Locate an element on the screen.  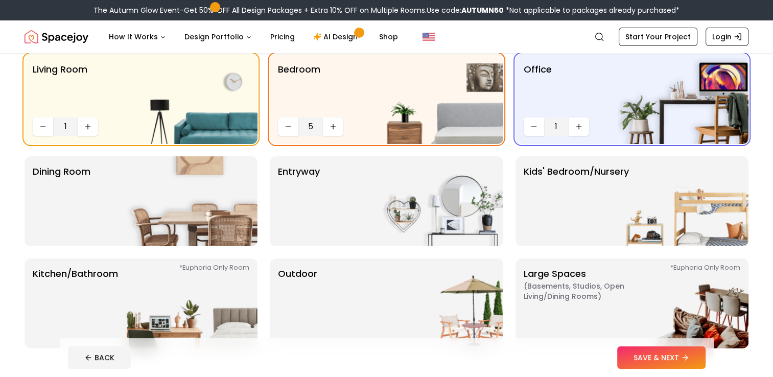
p: Living Room is located at coordinates (60, 88).